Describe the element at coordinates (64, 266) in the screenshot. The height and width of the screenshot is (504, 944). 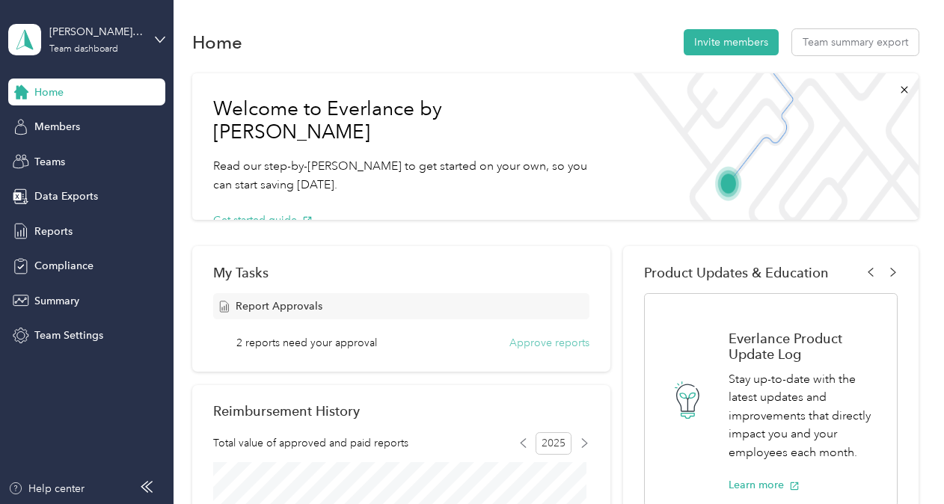
I see `span: Compliance` at that location.